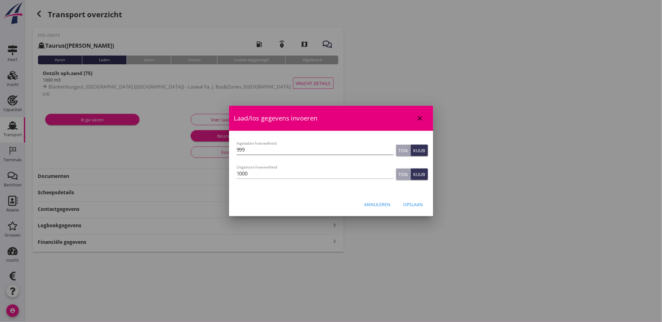 This screenshot has height=322, width=662. Describe the element at coordinates (315, 150) in the screenshot. I see `input: Ingeladen hoeveelheid` at that location.